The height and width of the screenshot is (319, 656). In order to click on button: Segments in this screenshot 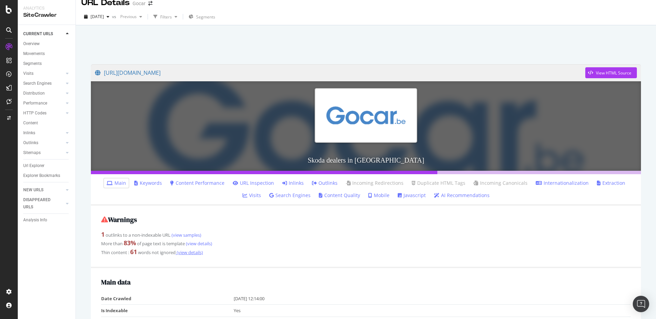, I will do `click(202, 17)`.